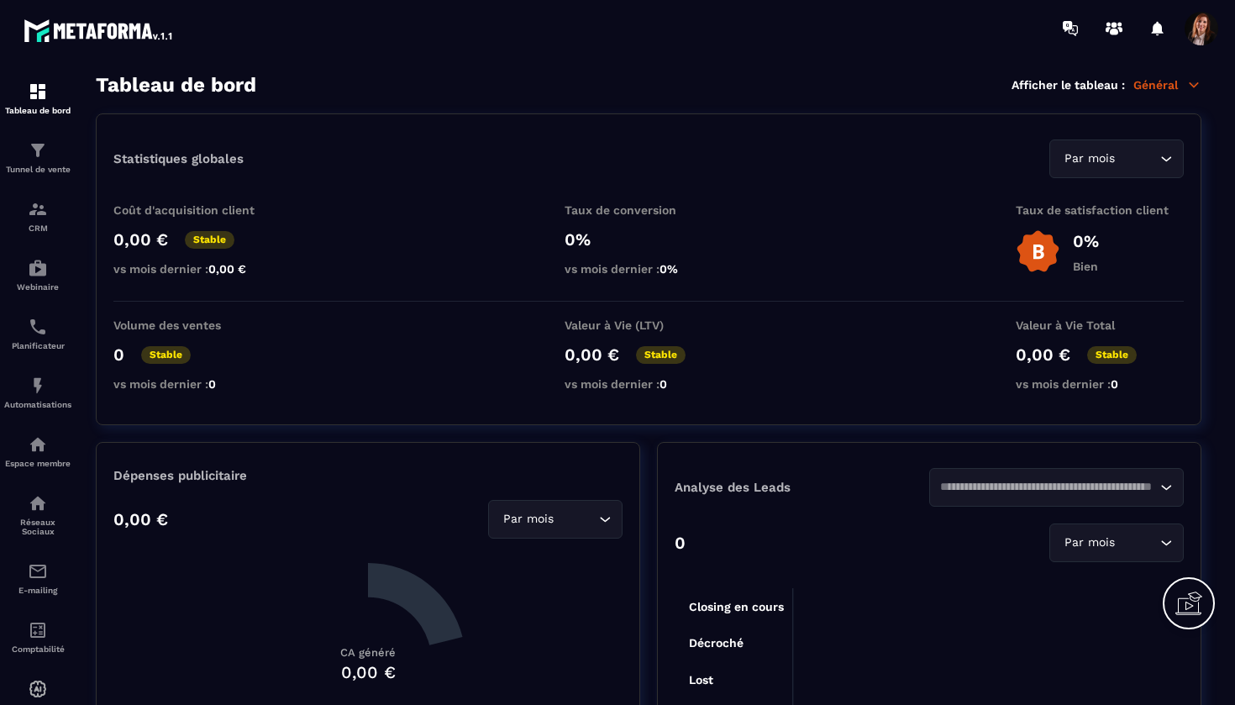 Image resolution: width=1235 pixels, height=705 pixels. I want to click on p: Bien, so click(1085, 266).